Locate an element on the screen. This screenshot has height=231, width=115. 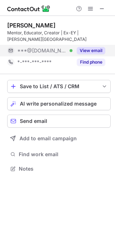
button: Find work email is located at coordinates (59, 154).